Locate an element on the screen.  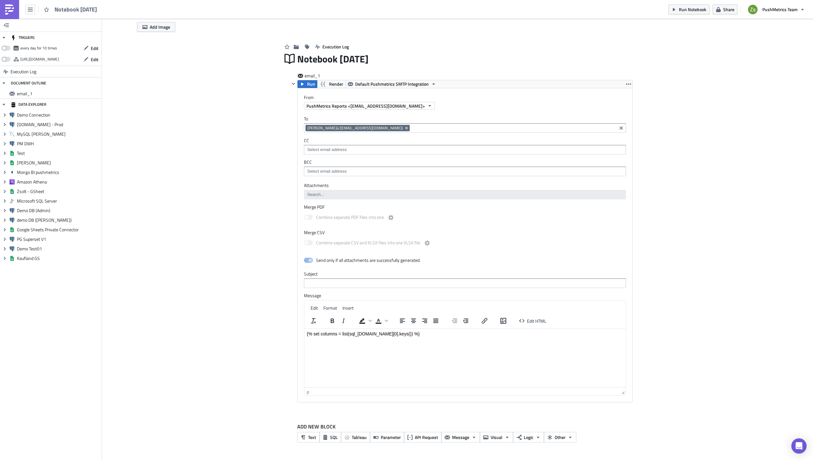
button: Tableau is located at coordinates (355, 437).